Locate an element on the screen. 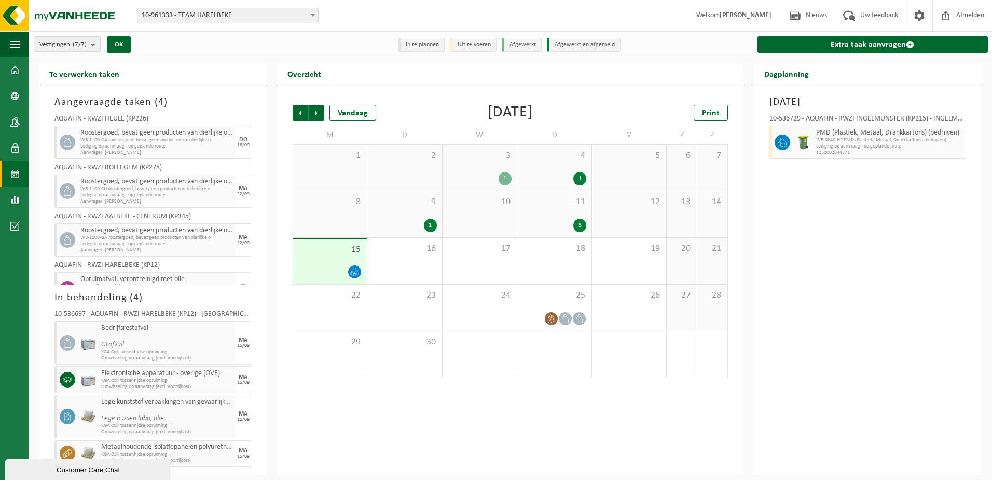 The image size is (992, 480). span: Opruimafval, verontreinigd met olie is located at coordinates (157, 279).